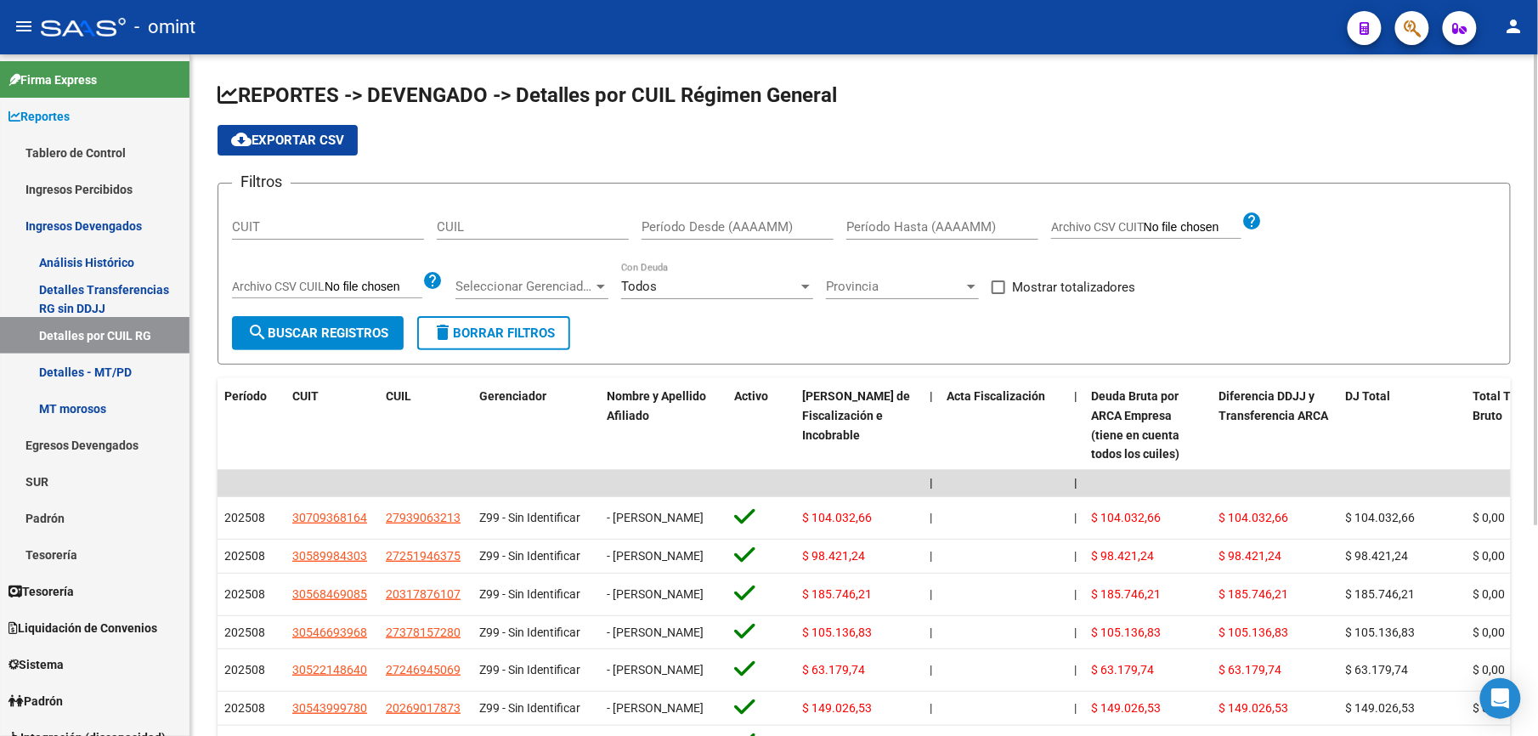  Describe the element at coordinates (423, 594) in the screenshot. I see `span: 20317876107` at that location.